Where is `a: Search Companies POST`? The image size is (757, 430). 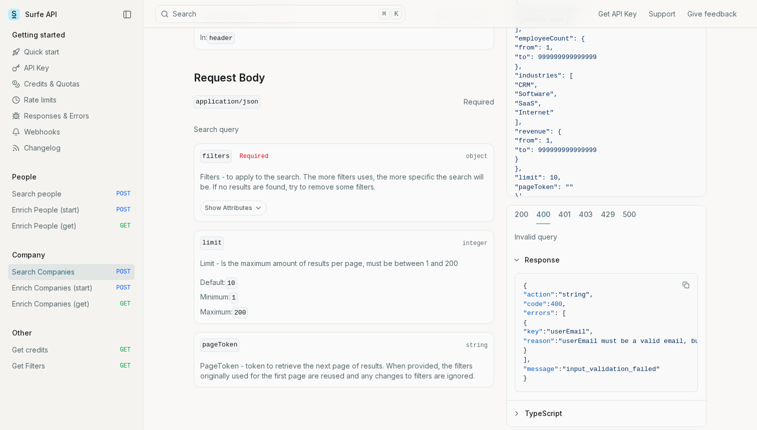
a: Search Companies POST is located at coordinates (71, 272).